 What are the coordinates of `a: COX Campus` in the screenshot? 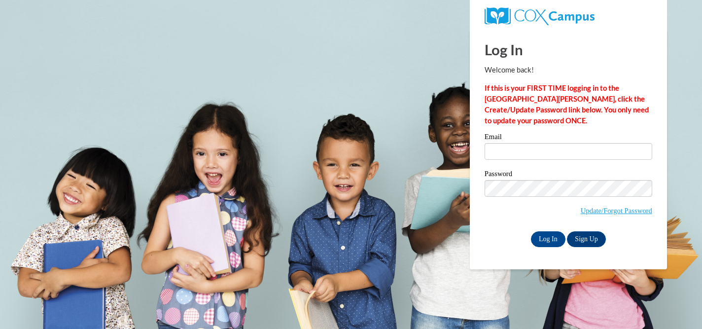 It's located at (540, 15).